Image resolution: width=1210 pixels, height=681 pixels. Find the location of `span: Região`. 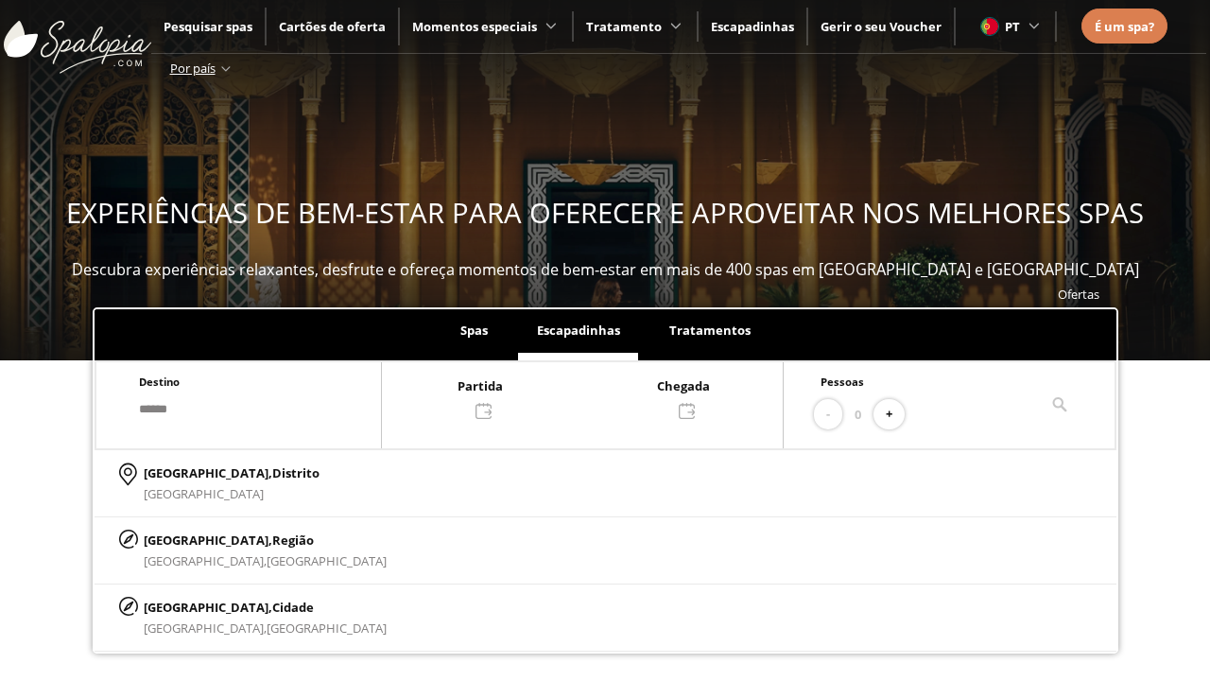

span: Região is located at coordinates (293, 540).